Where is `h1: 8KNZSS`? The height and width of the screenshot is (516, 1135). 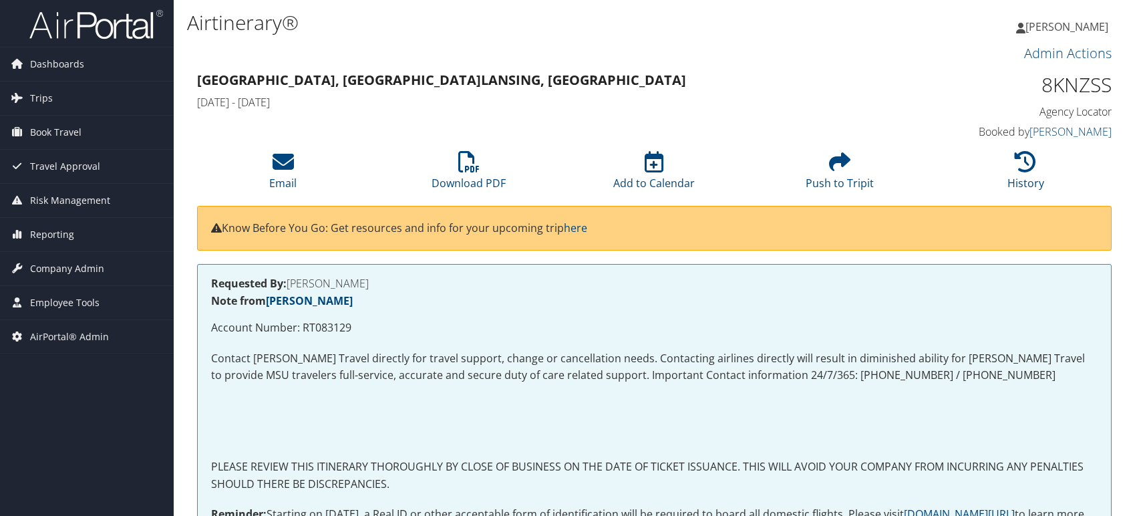 h1: 8KNZSS is located at coordinates (1005, 85).